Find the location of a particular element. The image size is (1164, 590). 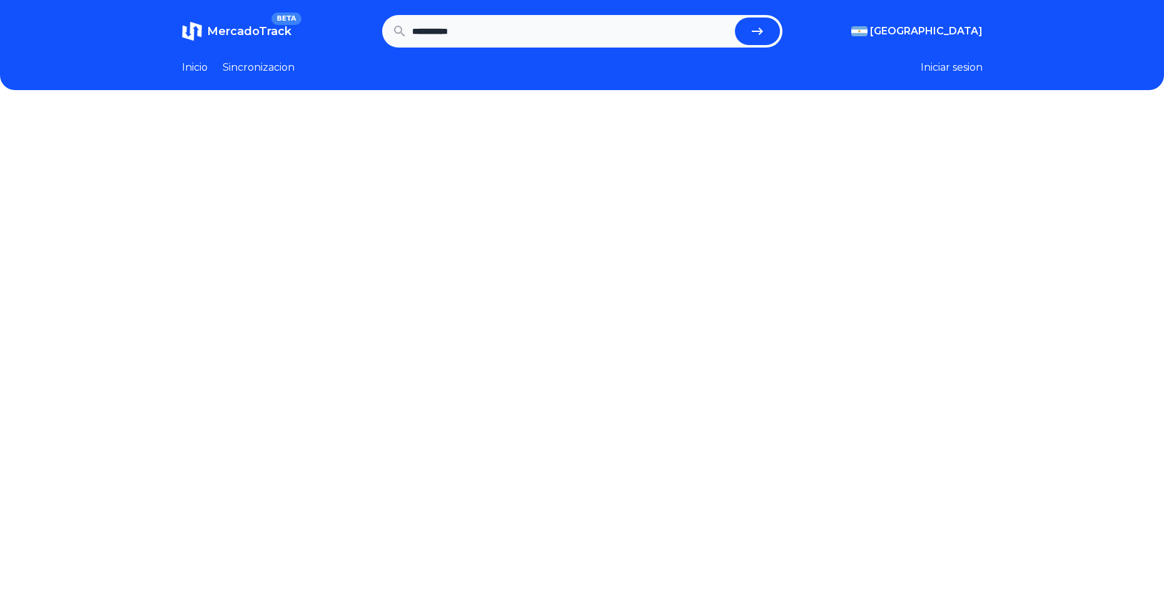

a: MercadoTrackBETA is located at coordinates (237, 31).